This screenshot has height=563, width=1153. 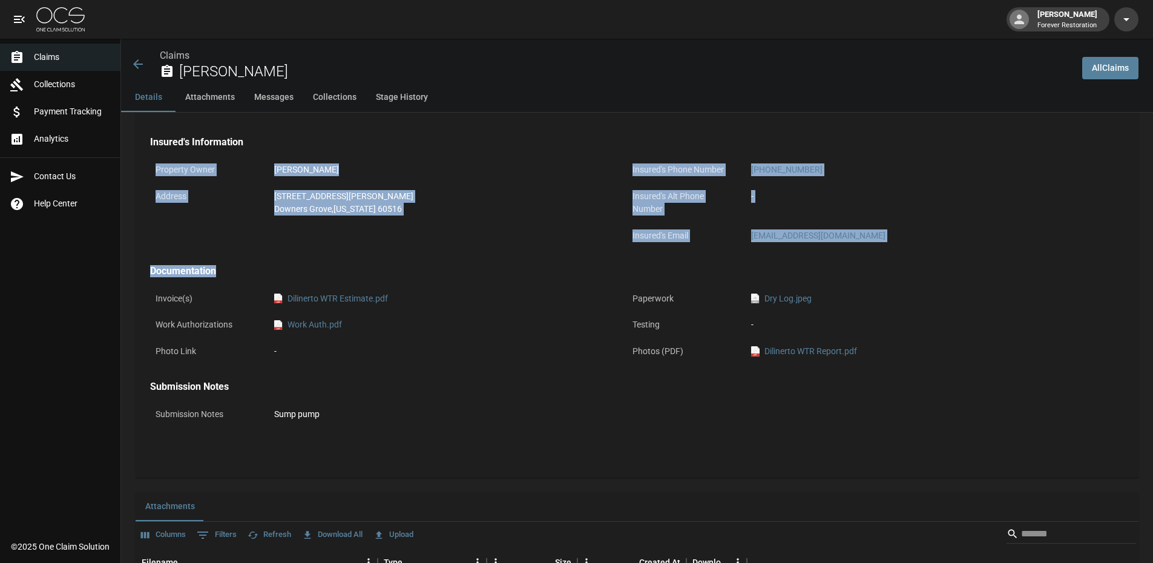 What do you see at coordinates (174, 55) in the screenshot?
I see `a: Claims` at bounding box center [174, 55].